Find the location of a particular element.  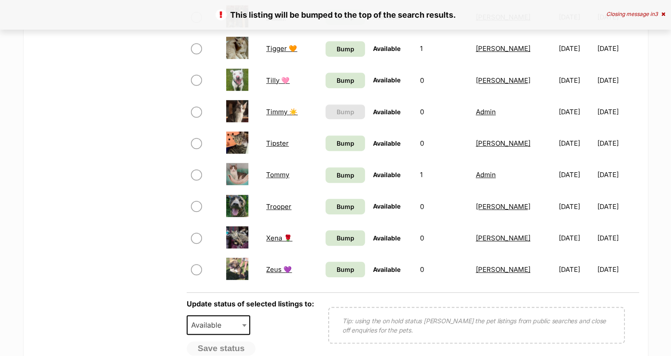

a: Xena 🌹 is located at coordinates (279, 238).